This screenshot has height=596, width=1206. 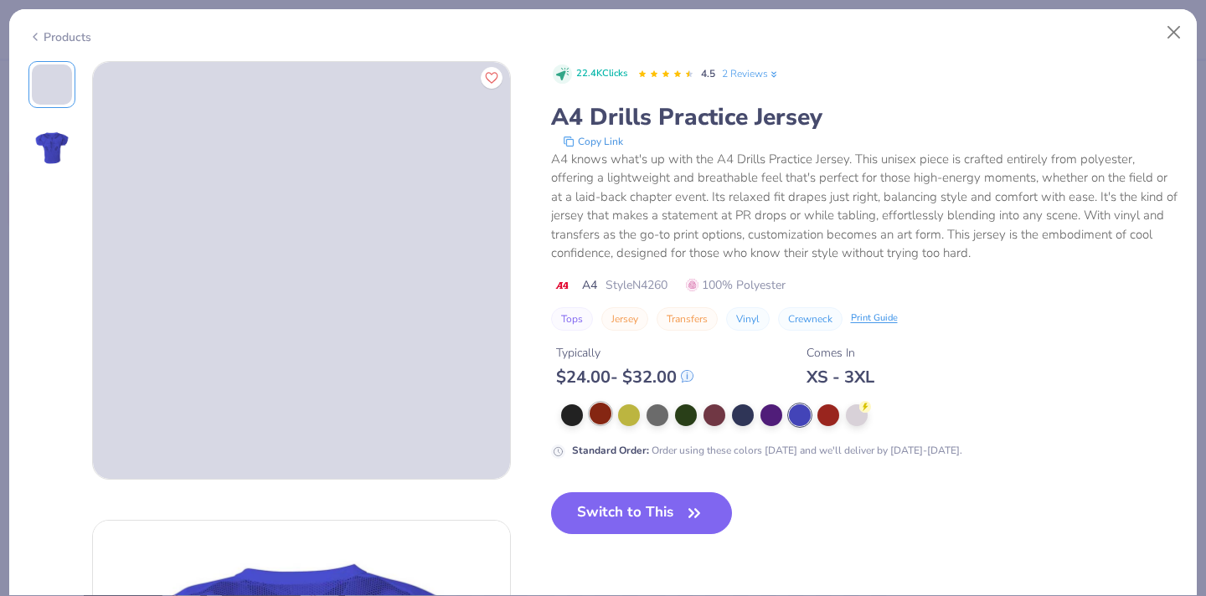 What do you see at coordinates (59, 37) in the screenshot?
I see `div: Products` at bounding box center [59, 37].